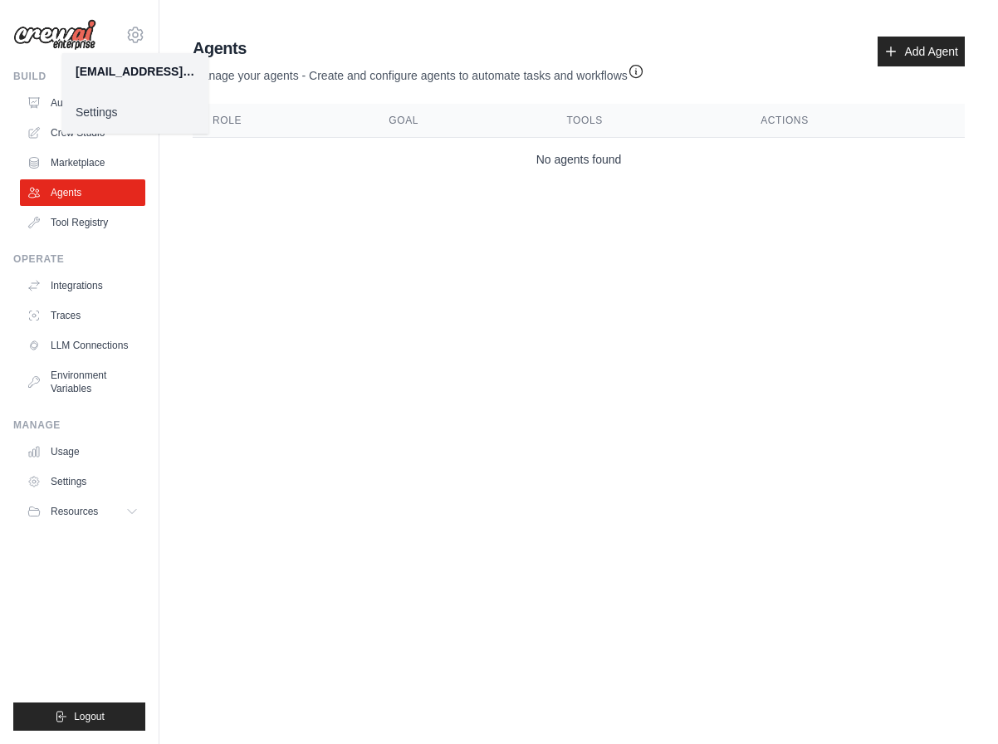 This screenshot has height=744, width=998. What do you see at coordinates (853, 120) in the screenshot?
I see `th: Actions` at bounding box center [853, 120].